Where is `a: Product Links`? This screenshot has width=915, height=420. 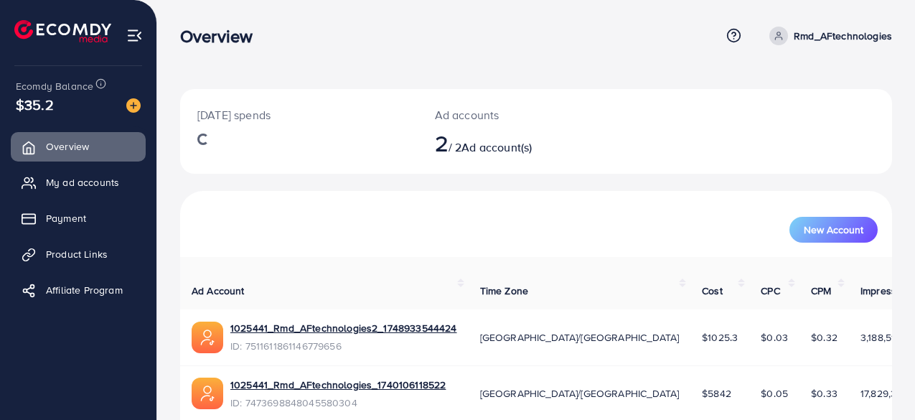 a: Product Links is located at coordinates (78, 254).